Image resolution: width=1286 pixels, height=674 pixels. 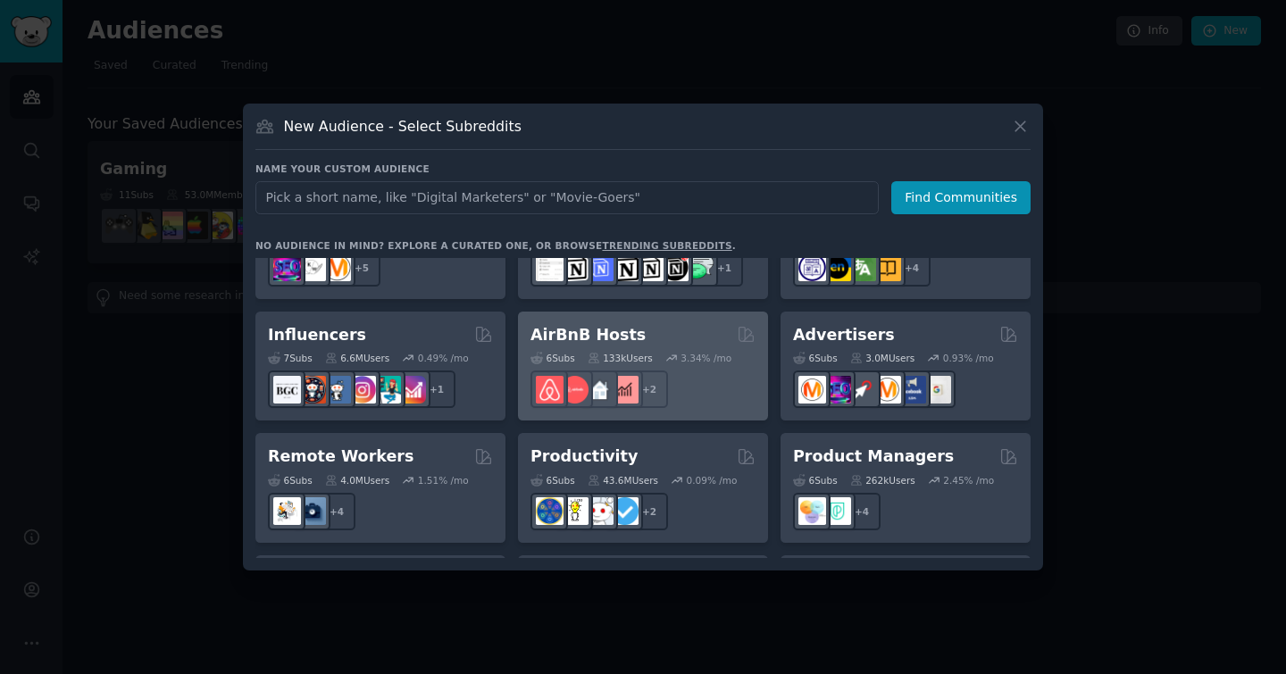 What do you see at coordinates (887, 389) in the screenshot?
I see `img: advertising` at bounding box center [887, 389].